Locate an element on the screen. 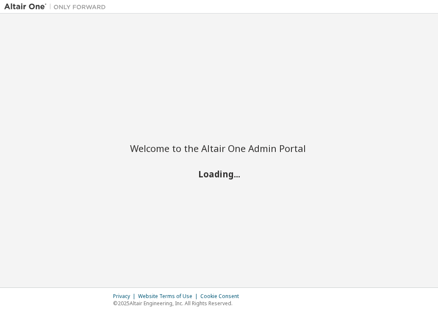  div: Website Terms of Use is located at coordinates (169, 297).